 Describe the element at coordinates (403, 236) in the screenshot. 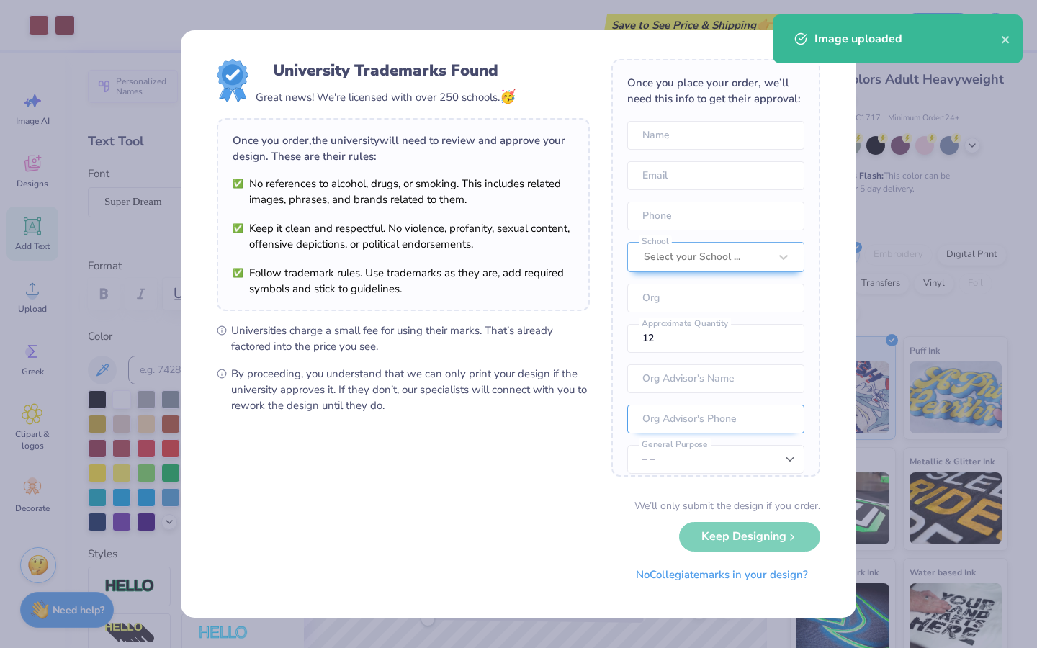

I see `li: Keep it clean and respectful. No violence, profanity, sexual content, offensive depictions, or po...` at that location.